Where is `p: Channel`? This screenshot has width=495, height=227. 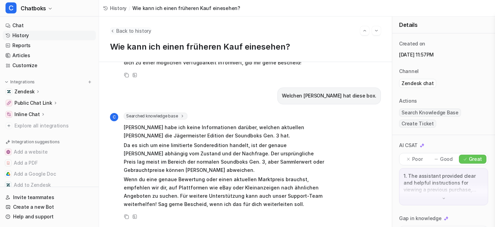 p: Channel is located at coordinates (409, 71).